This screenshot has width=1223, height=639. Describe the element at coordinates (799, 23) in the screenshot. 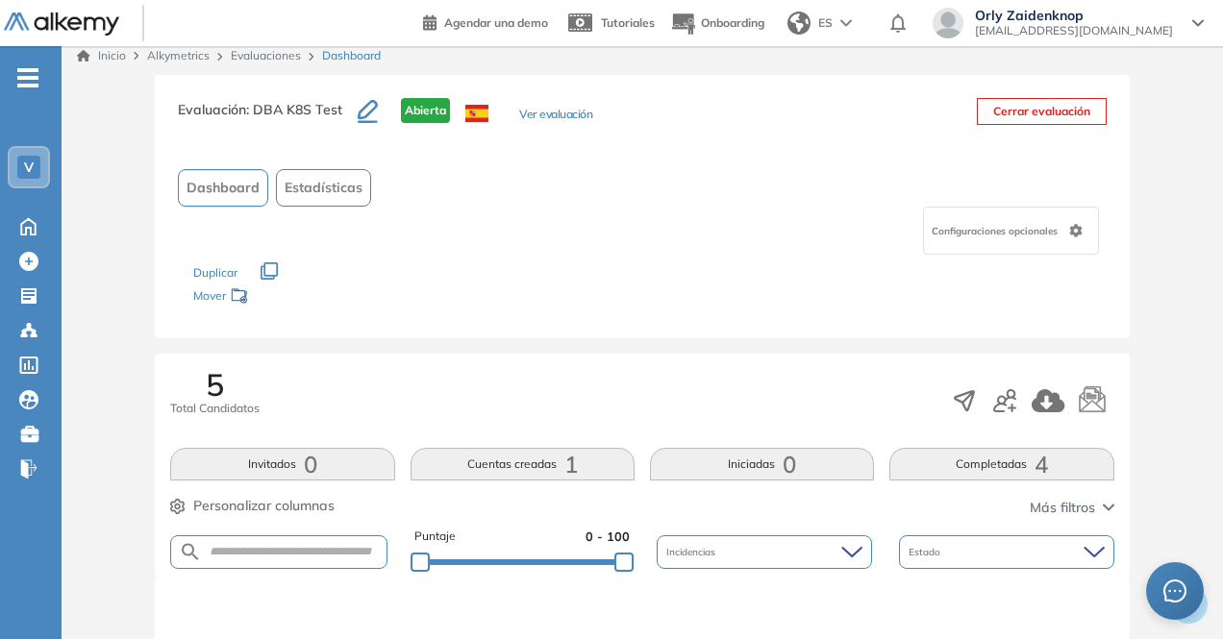

I see `img: world` at that location.